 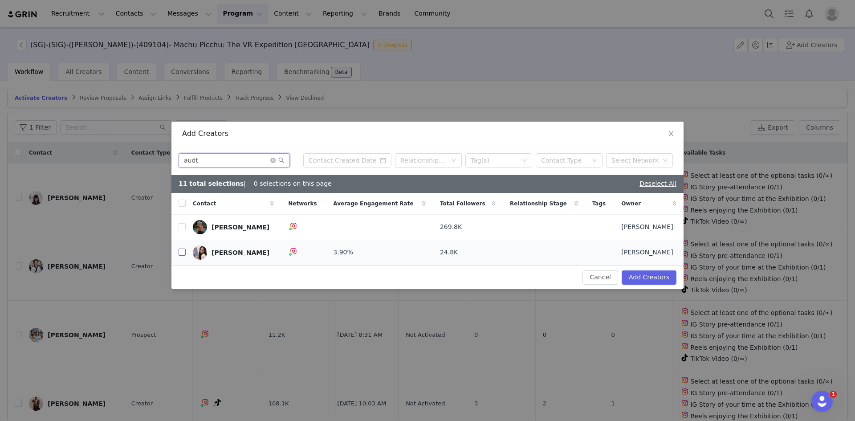 What do you see at coordinates (200, 227) in the screenshot?
I see `img: 1571ce7e-185f-4b47-9fb4-e5135919cffa.jpg` at bounding box center [200, 227].